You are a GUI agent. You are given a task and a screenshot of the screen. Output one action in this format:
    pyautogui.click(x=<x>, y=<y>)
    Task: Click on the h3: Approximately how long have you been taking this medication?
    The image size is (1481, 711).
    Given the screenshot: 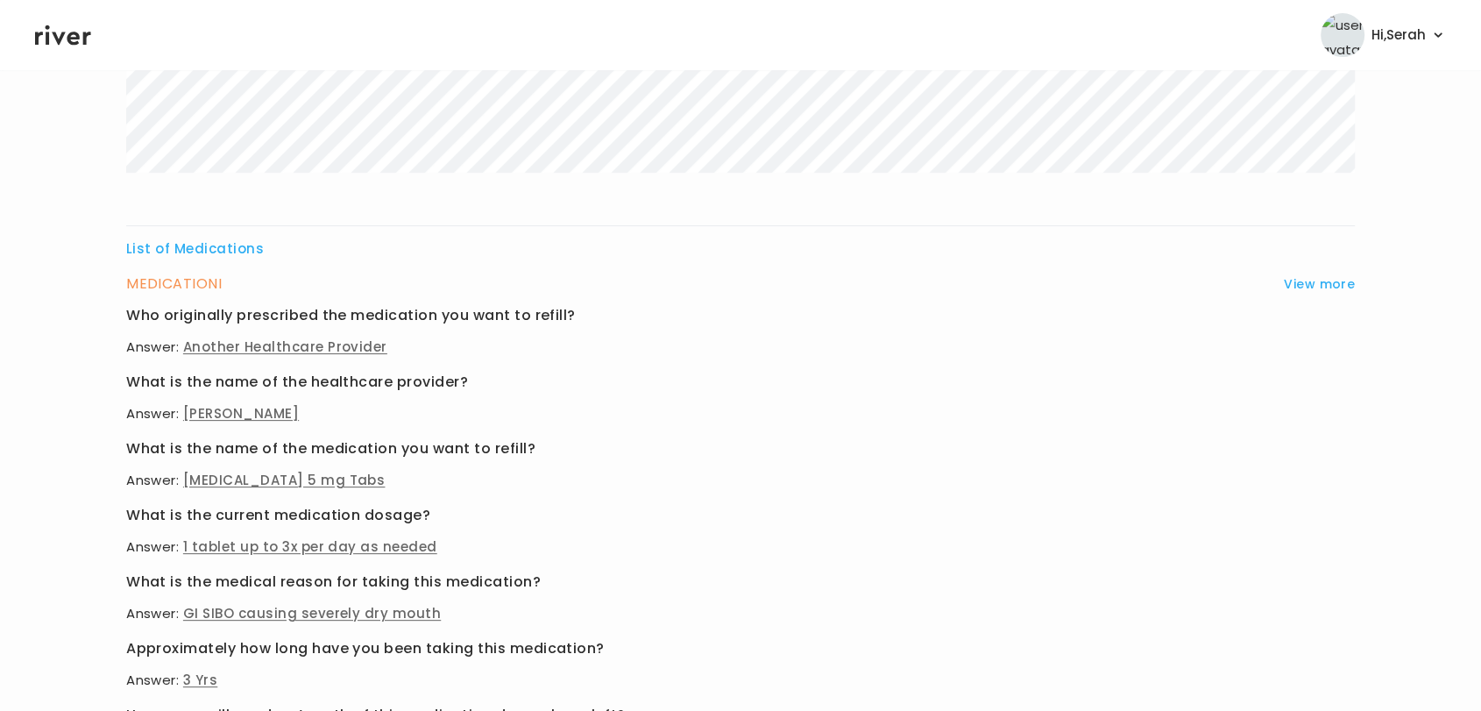 What is the action you would take?
    pyautogui.click(x=741, y=649)
    